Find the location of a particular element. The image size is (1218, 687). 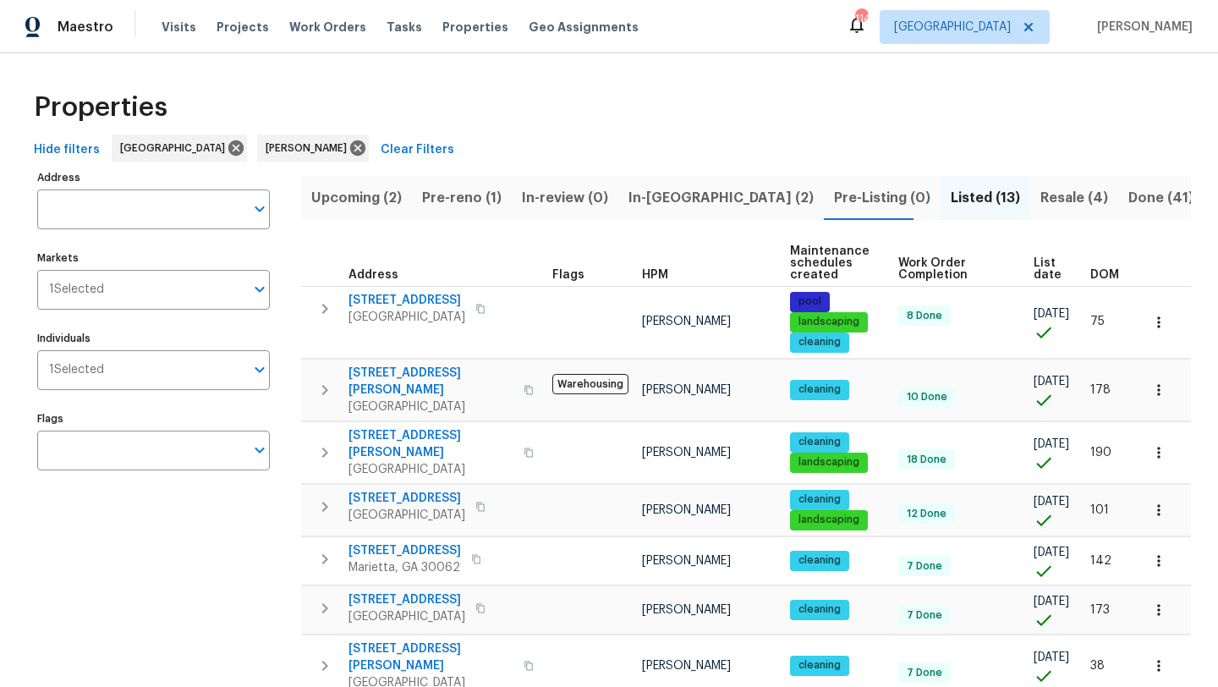

span: Maintenance schedules created is located at coordinates (830, 263).